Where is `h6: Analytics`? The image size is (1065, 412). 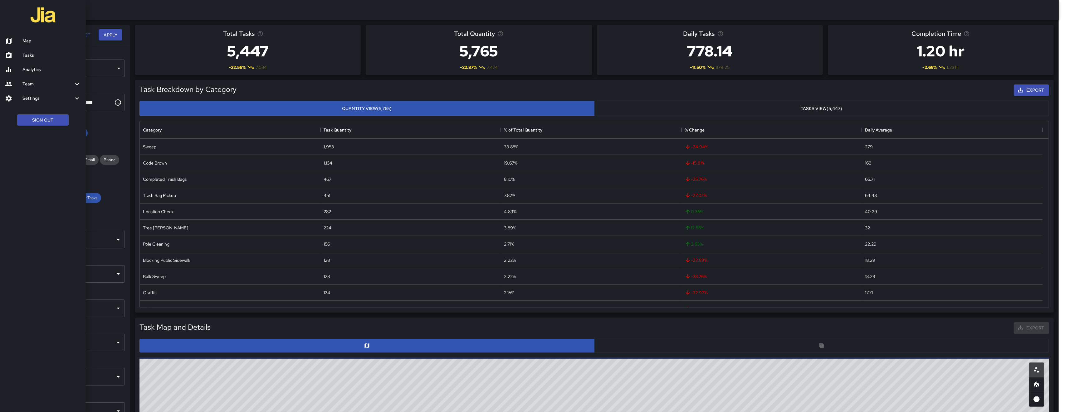
h6: Analytics is located at coordinates (51, 70).